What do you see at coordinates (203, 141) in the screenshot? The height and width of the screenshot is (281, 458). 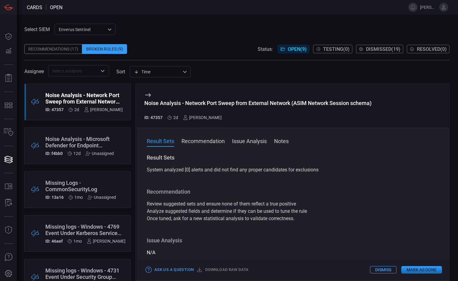 I see `button: Recommendation` at bounding box center [203, 141].